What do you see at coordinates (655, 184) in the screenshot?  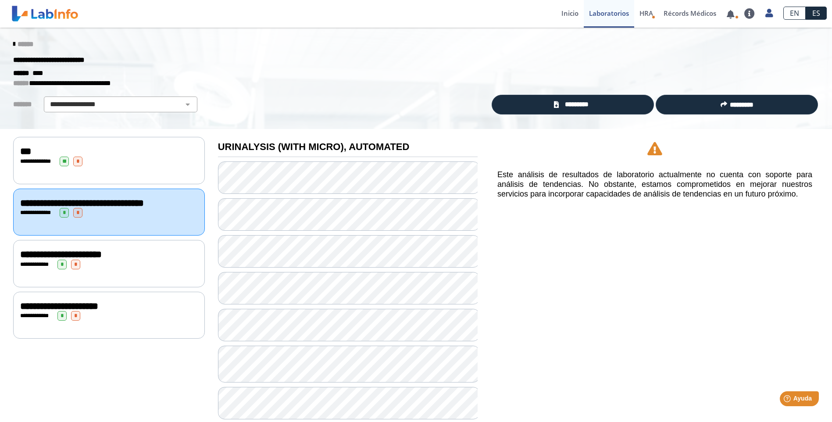 I see `h5: Este análisis de resultados de laboratorio actualmente no cuenta con soporte para análisis de ten...` at bounding box center [655, 184].